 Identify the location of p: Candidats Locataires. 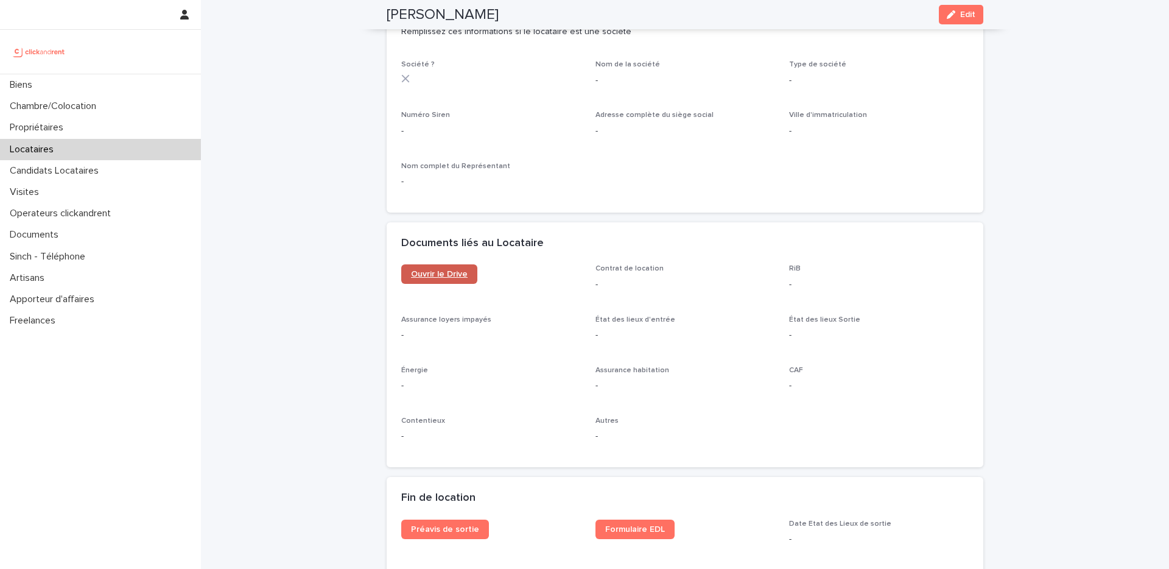
(57, 171).